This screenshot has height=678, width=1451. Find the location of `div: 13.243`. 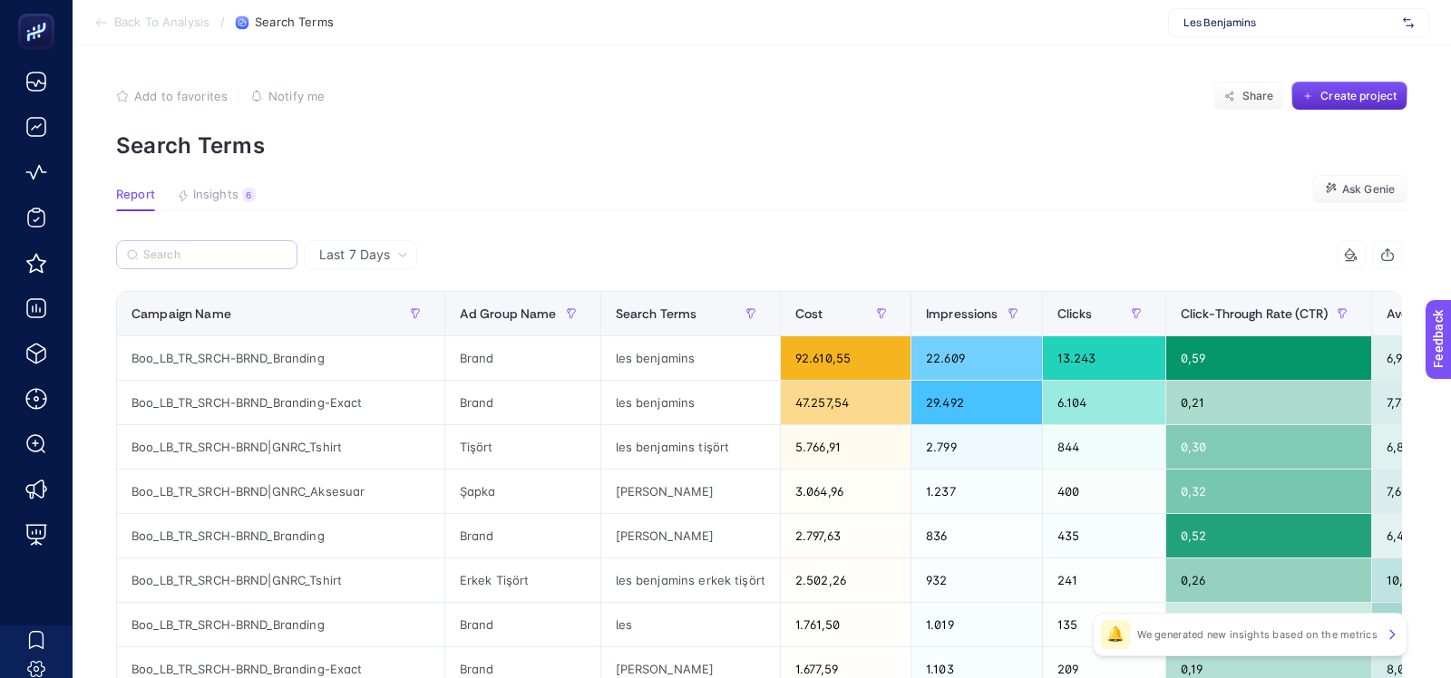

div: 13.243 is located at coordinates (1104, 358).